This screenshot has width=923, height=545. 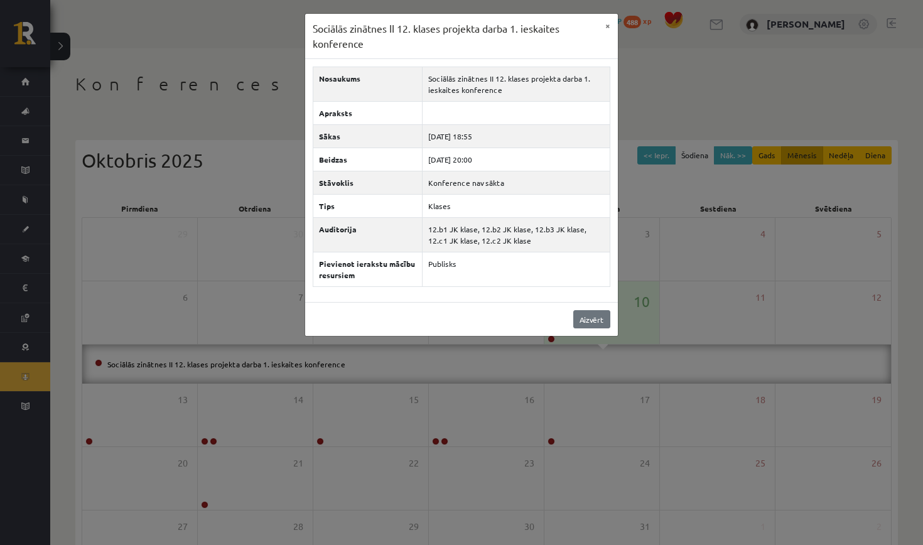 I want to click on th: Tips, so click(x=368, y=206).